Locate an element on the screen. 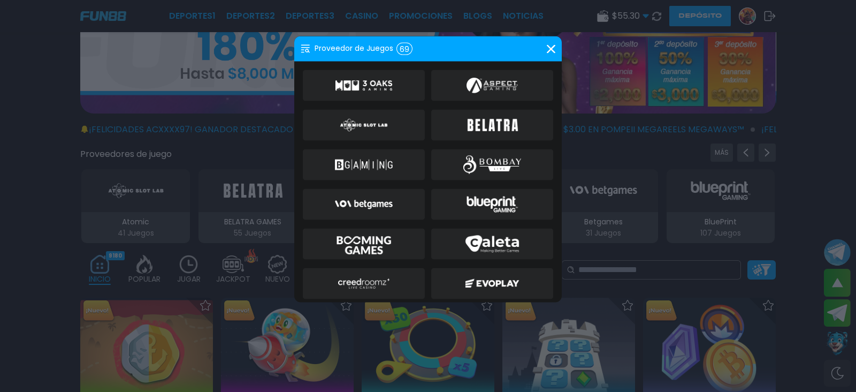 The image size is (856, 392). img: BluePrint is located at coordinates (492, 204).